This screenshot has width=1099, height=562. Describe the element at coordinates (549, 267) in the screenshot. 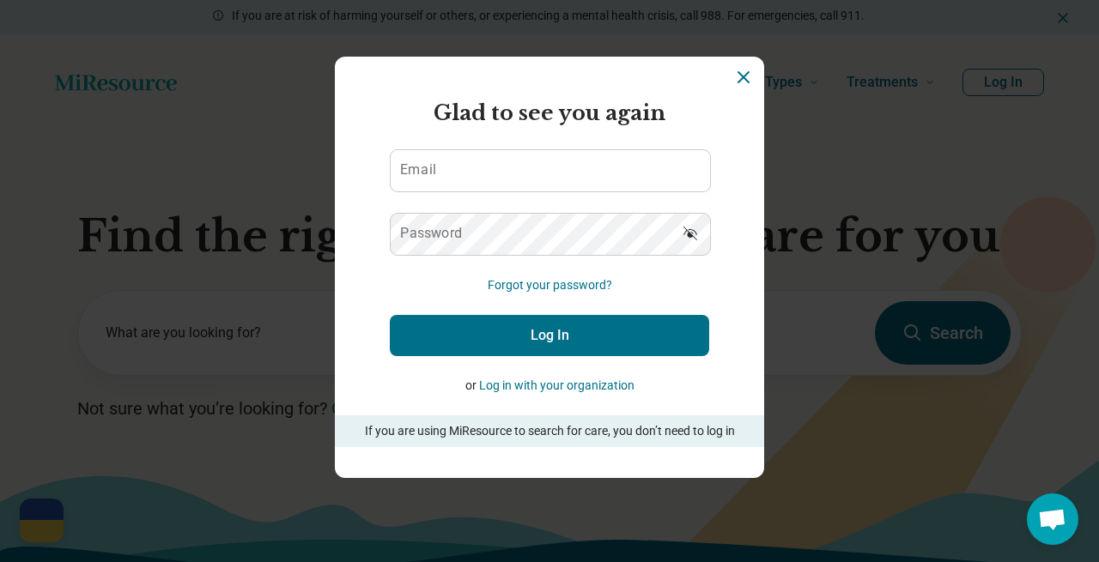

I see `section: Login Dialog` at that location.